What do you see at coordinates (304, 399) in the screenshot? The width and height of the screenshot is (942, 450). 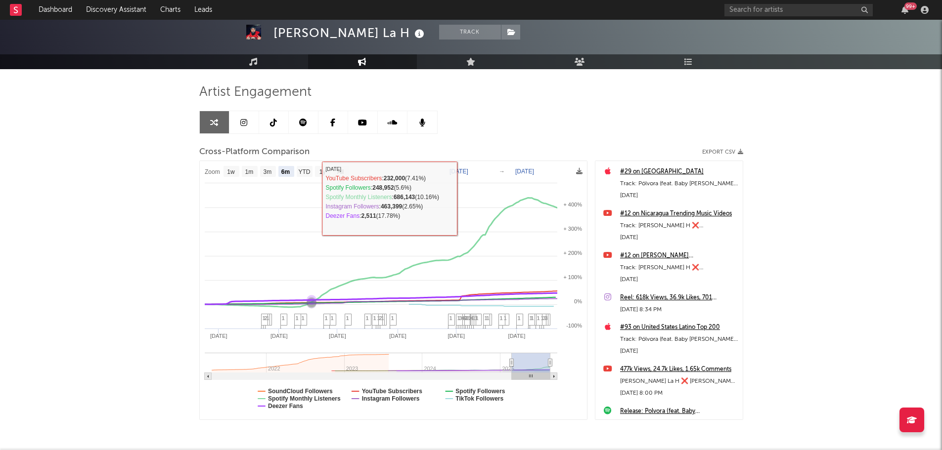 I see `text: Spotify Monthly Listeners` at bounding box center [304, 399].